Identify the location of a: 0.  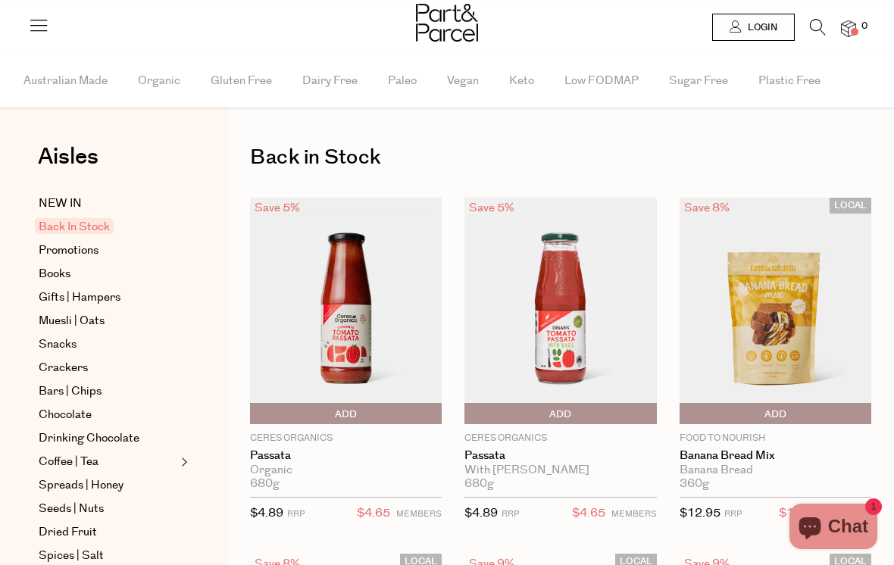
(848, 28).